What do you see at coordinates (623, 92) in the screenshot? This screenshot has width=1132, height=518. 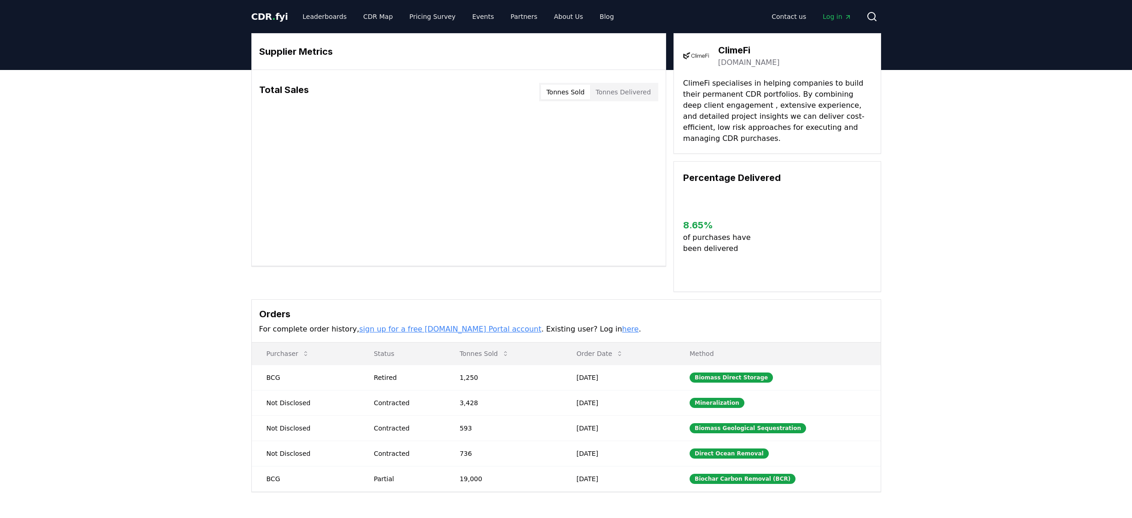 I see `button: Tonnes Delivered` at bounding box center [623, 92].